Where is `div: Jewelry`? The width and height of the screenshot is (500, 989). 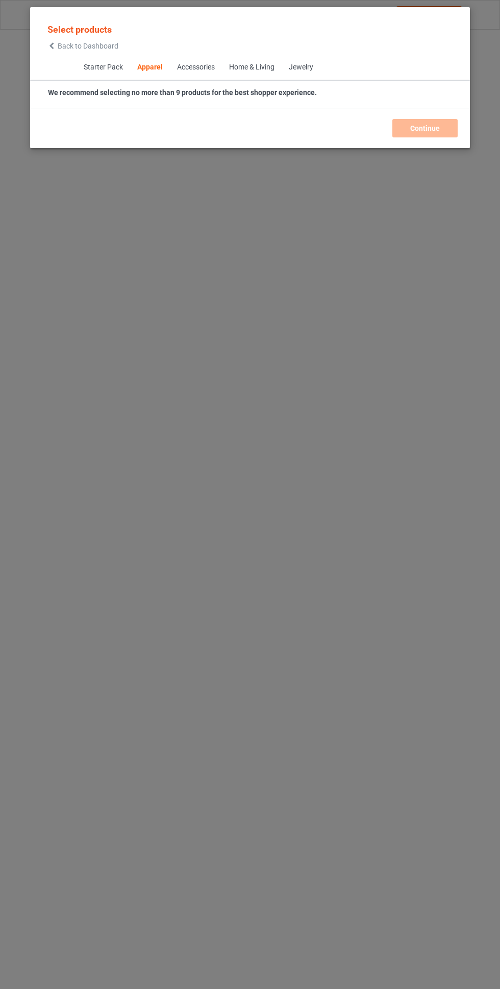 div: Jewelry is located at coordinates (301, 67).